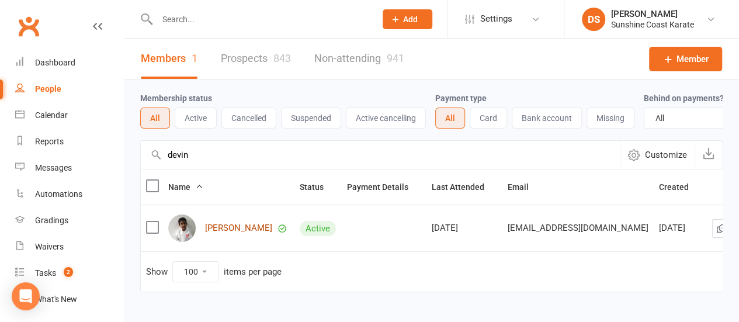 The height and width of the screenshot is (322, 739). Describe the element at coordinates (69, 194) in the screenshot. I see `a: Automations` at that location.